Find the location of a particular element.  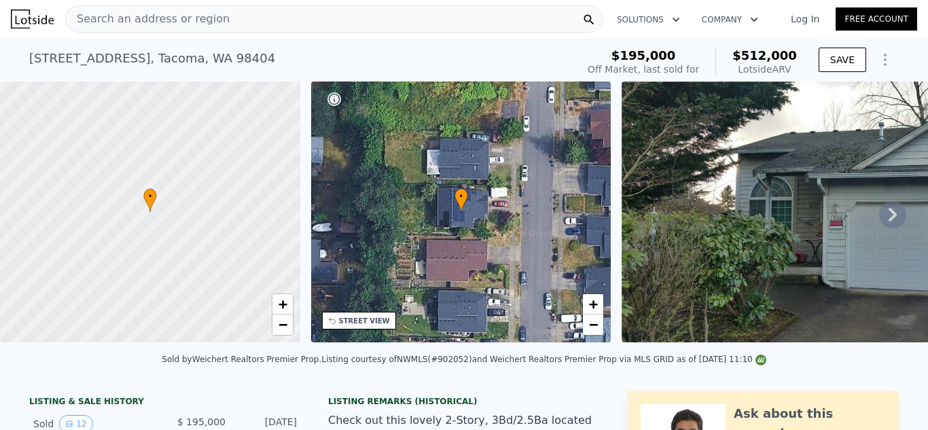

span: Search an address or region is located at coordinates (147, 19).